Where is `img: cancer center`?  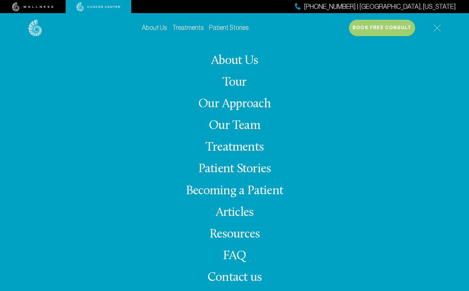
img: cancer center is located at coordinates (98, 7).